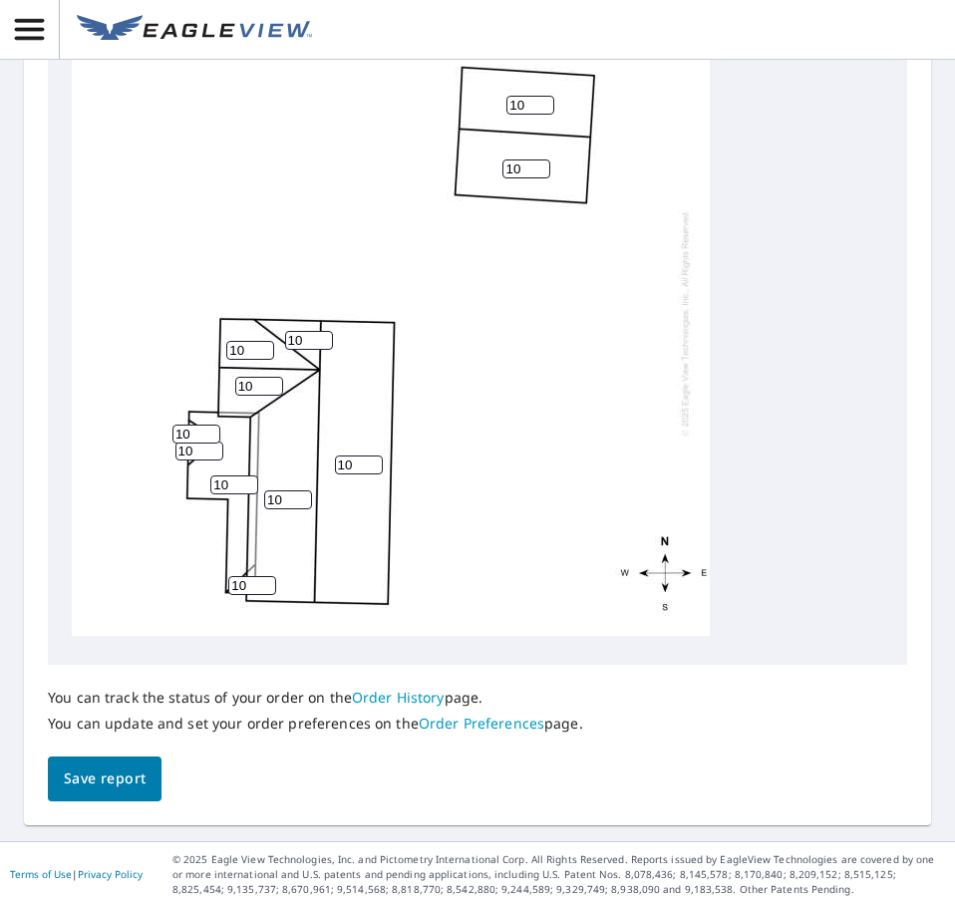  Describe the element at coordinates (398, 697) in the screenshot. I see `a: Order History` at that location.